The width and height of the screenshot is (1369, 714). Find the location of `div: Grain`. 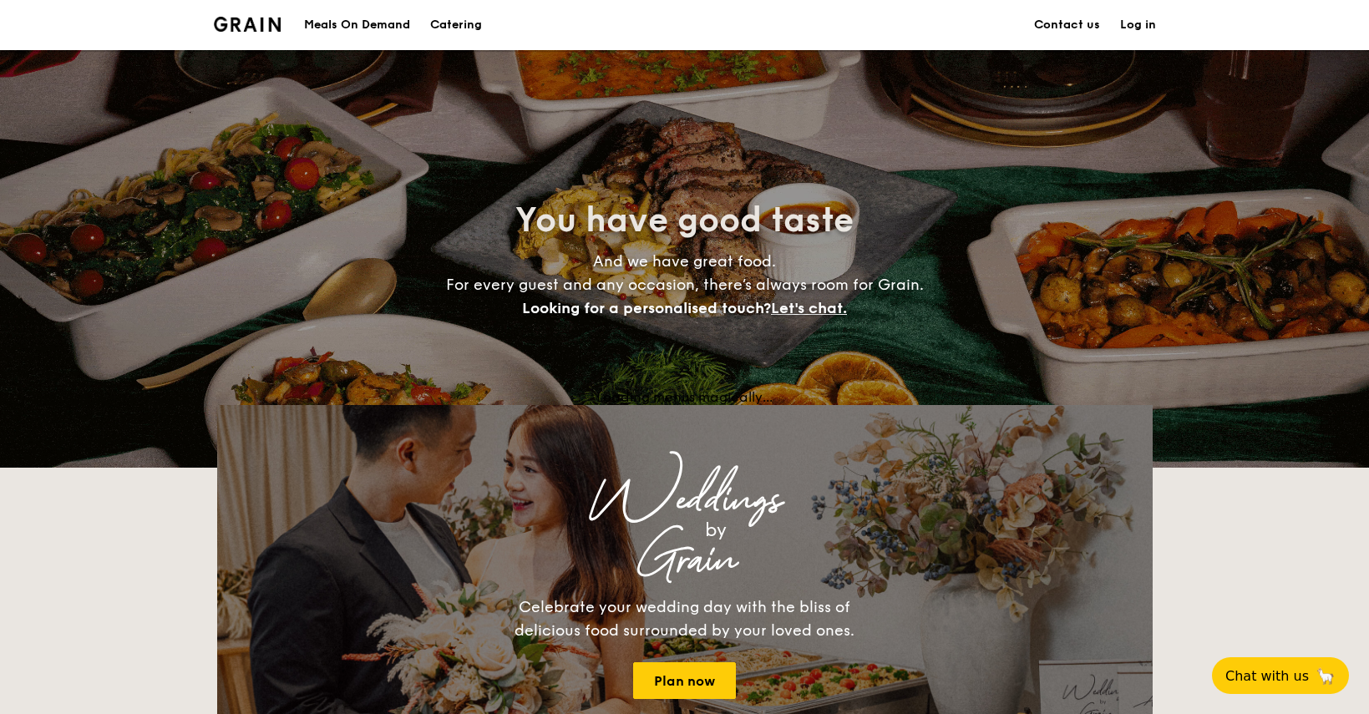

div: Grain is located at coordinates (685, 561).